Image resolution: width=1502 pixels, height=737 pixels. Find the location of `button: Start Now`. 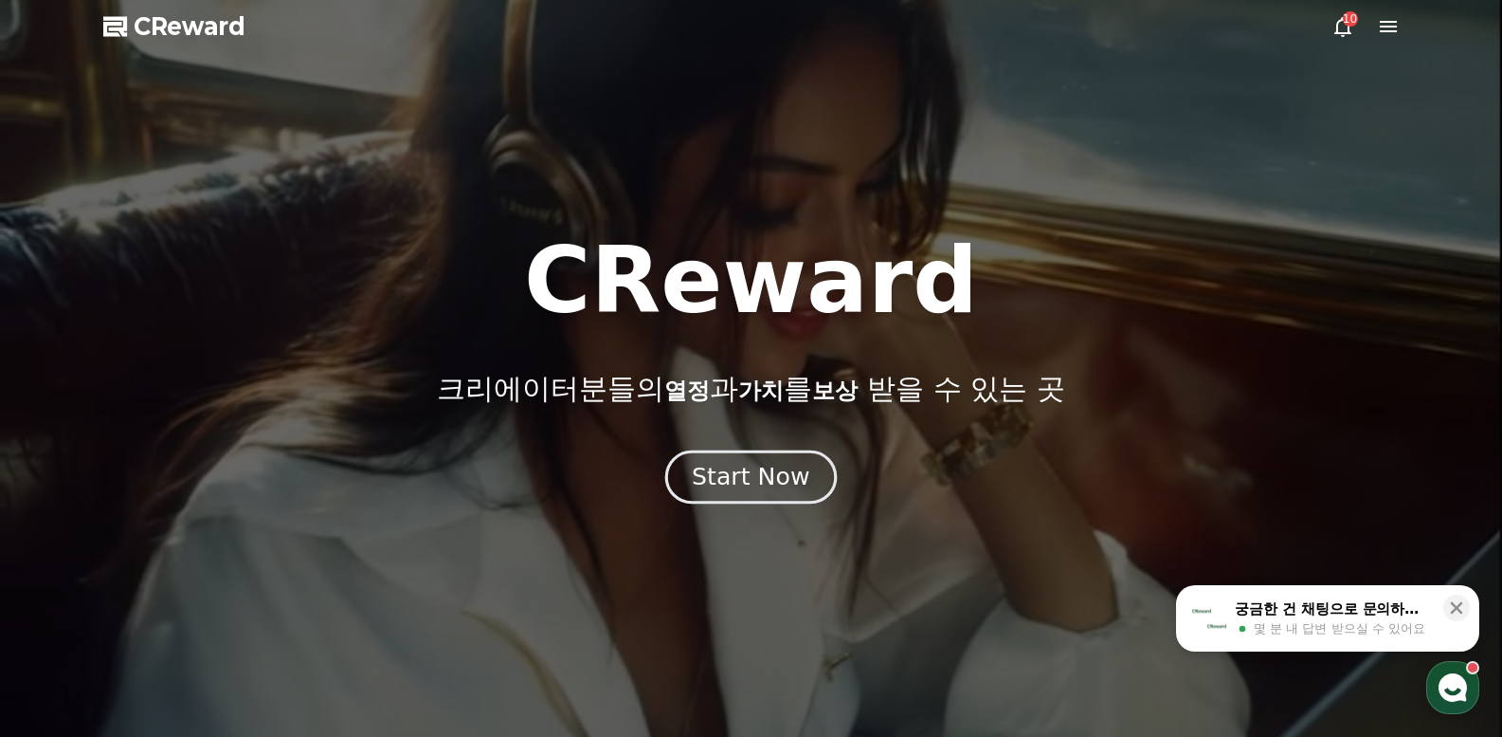

button: Start Now is located at coordinates (751, 476).